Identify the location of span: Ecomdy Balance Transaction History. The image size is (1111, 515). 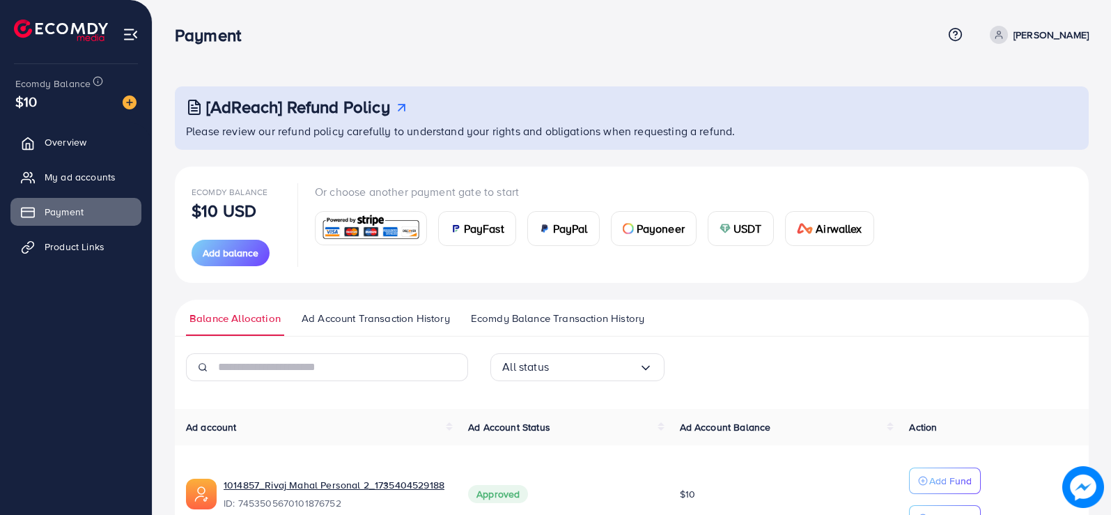
(557, 318).